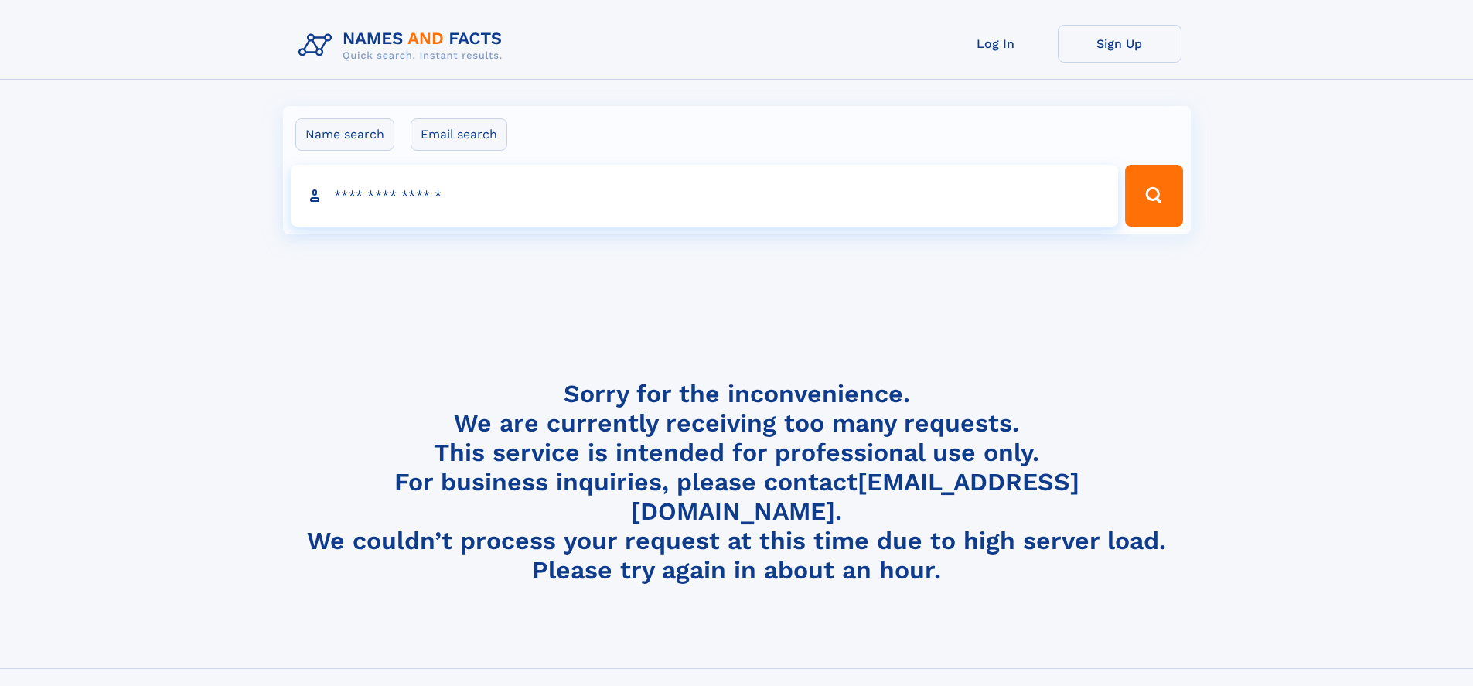  What do you see at coordinates (459, 135) in the screenshot?
I see `label: Email search` at bounding box center [459, 135].